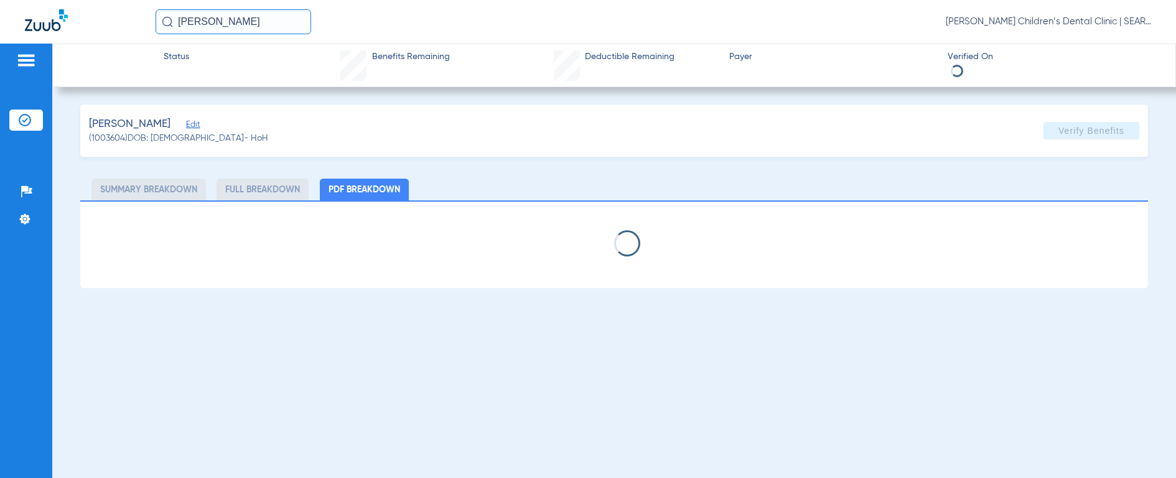 The width and height of the screenshot is (1176, 478). What do you see at coordinates (1051, 57) in the screenshot?
I see `span: Verified On` at bounding box center [1051, 57].